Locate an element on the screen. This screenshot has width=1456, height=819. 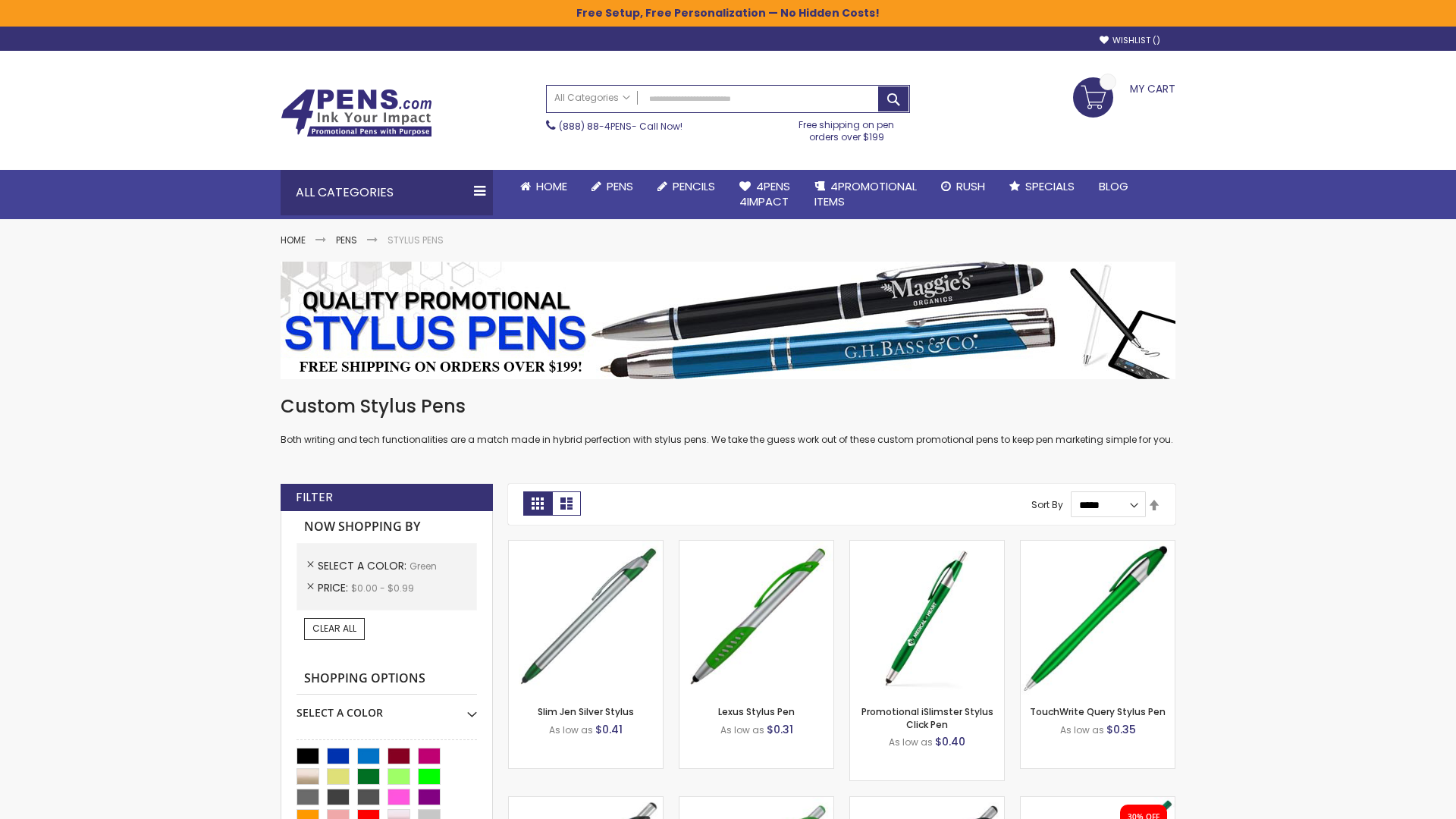
a: Boston Stylus Pen-Green is located at coordinates (586, 802).